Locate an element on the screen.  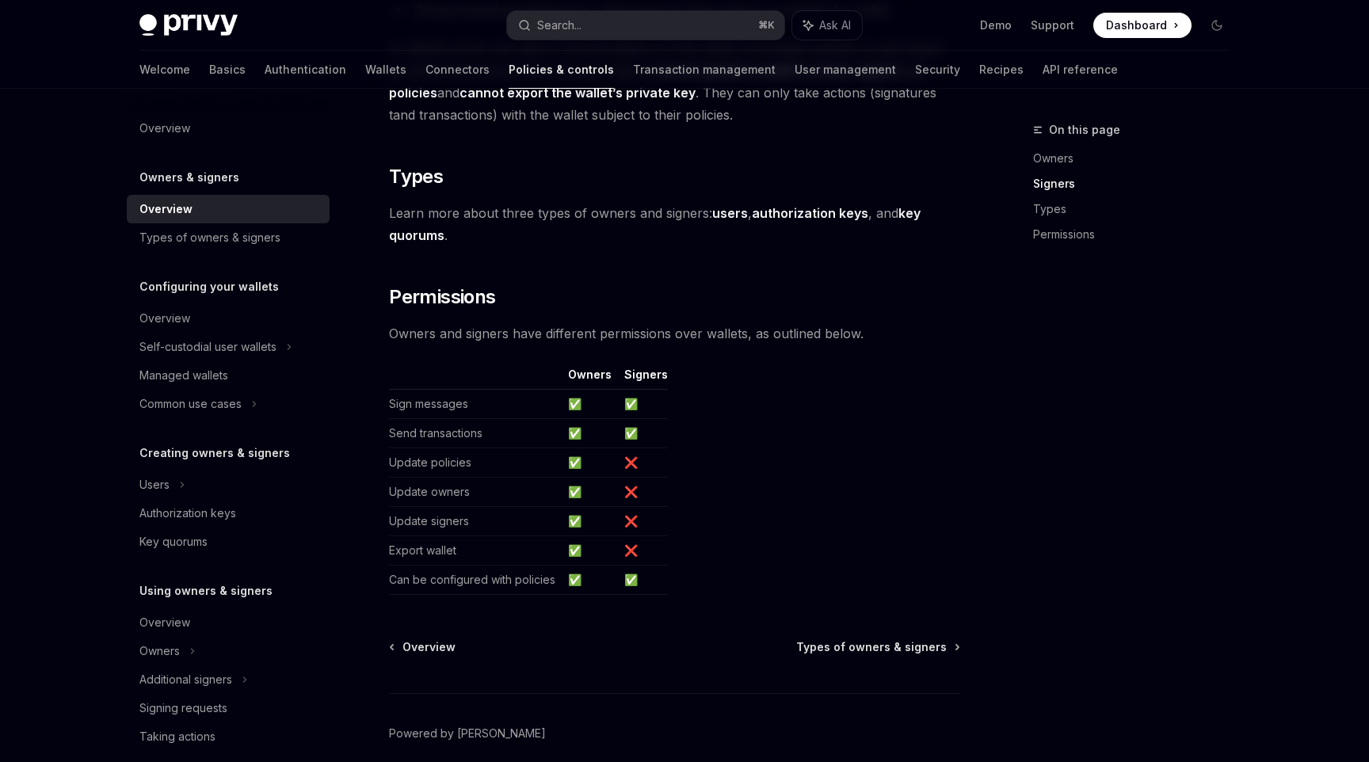
a: Welcome is located at coordinates (165, 70).